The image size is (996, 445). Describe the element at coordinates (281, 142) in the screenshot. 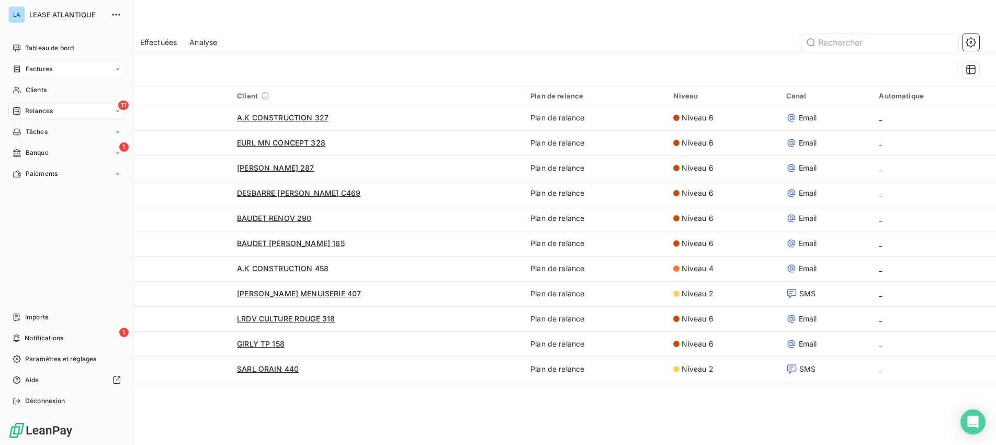

I see `span: EURL MN CONCEPT 328` at that location.